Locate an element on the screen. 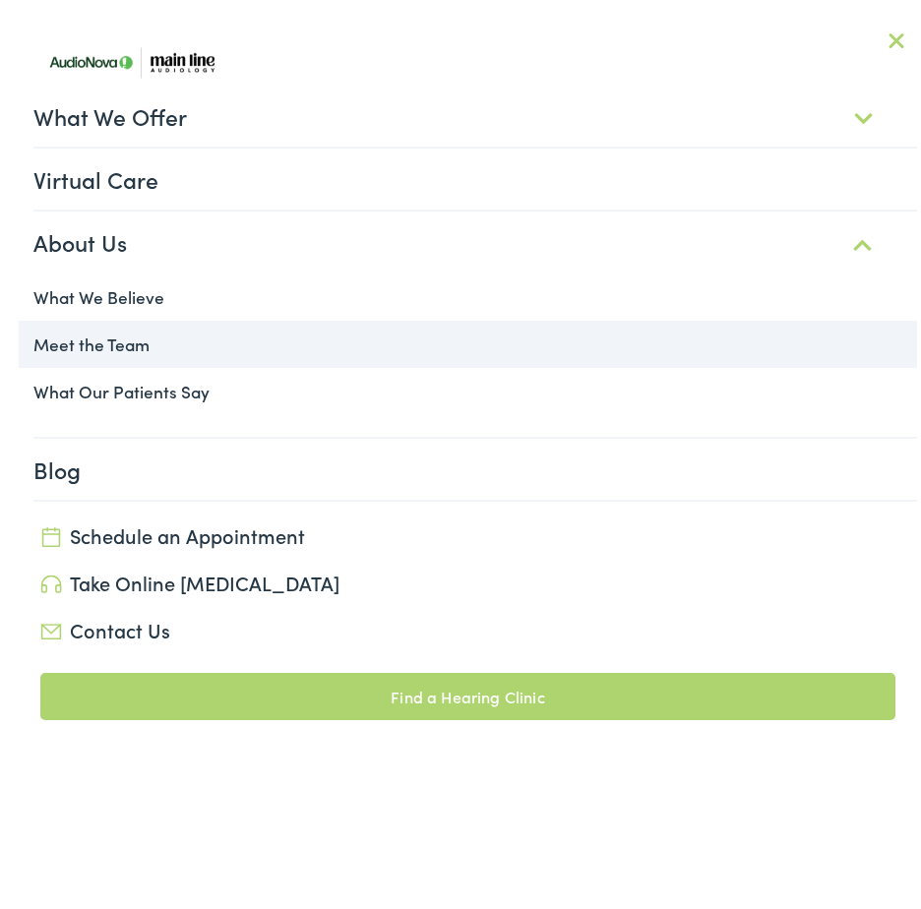 This screenshot has width=921, height=909. a: Contact Us is located at coordinates (467, 623).